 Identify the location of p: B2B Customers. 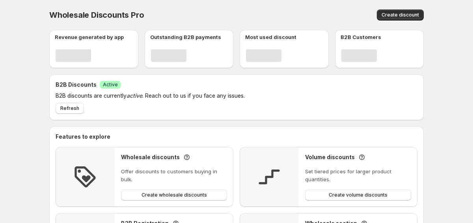
(361, 37).